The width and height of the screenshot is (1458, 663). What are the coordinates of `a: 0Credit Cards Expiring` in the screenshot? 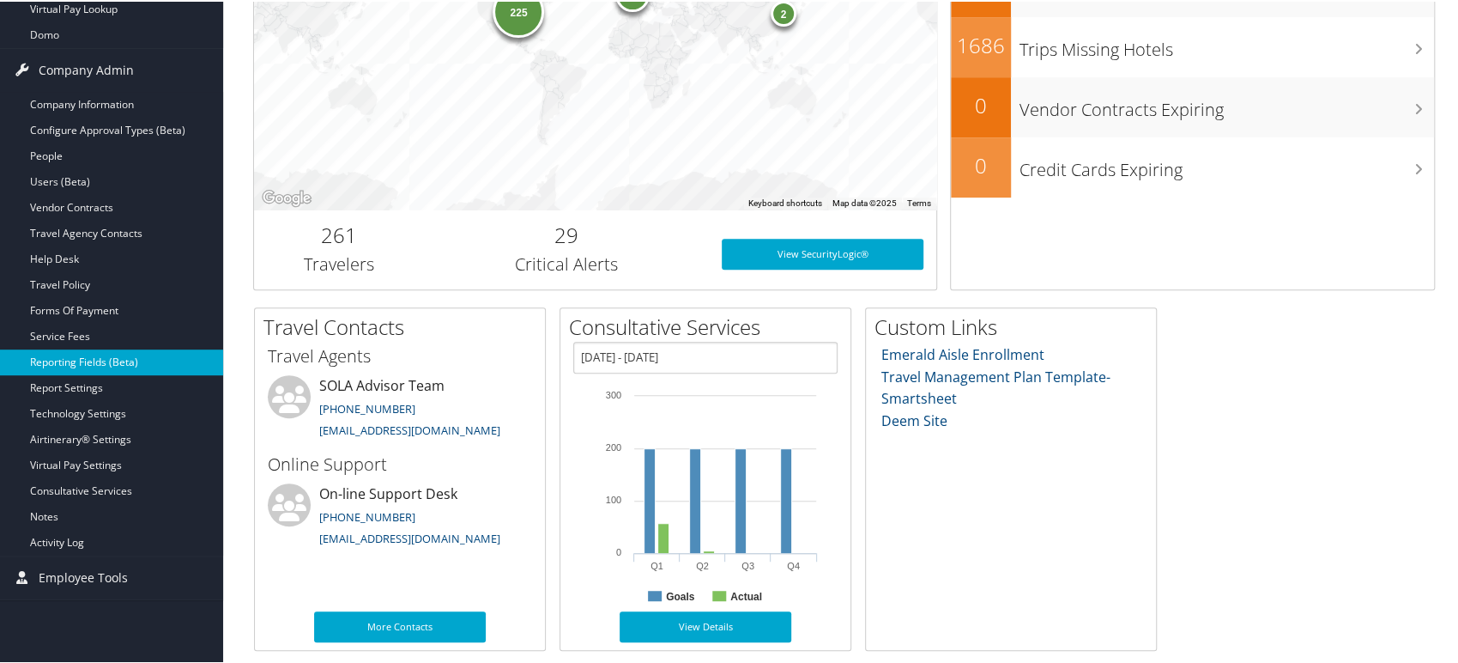 It's located at (1192, 166).